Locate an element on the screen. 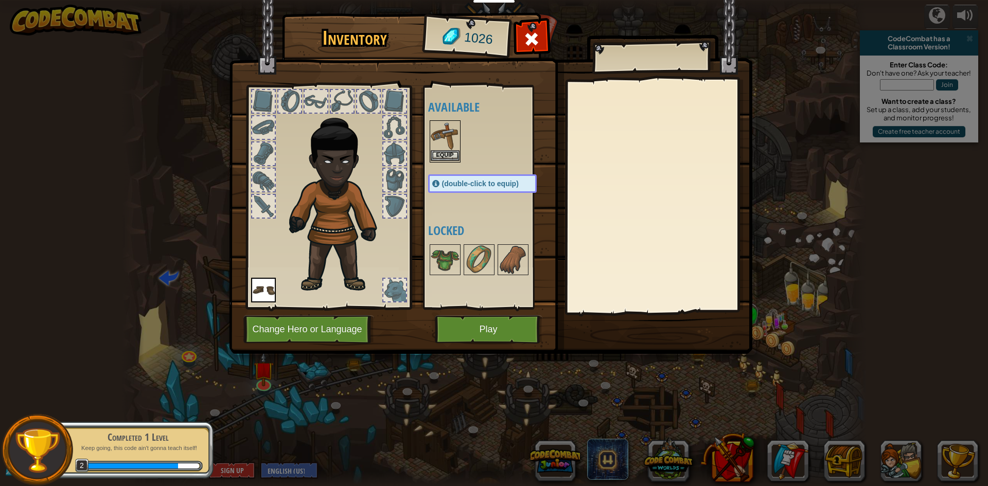 The width and height of the screenshot is (988, 486). h4: Locked is located at coordinates (493, 231).